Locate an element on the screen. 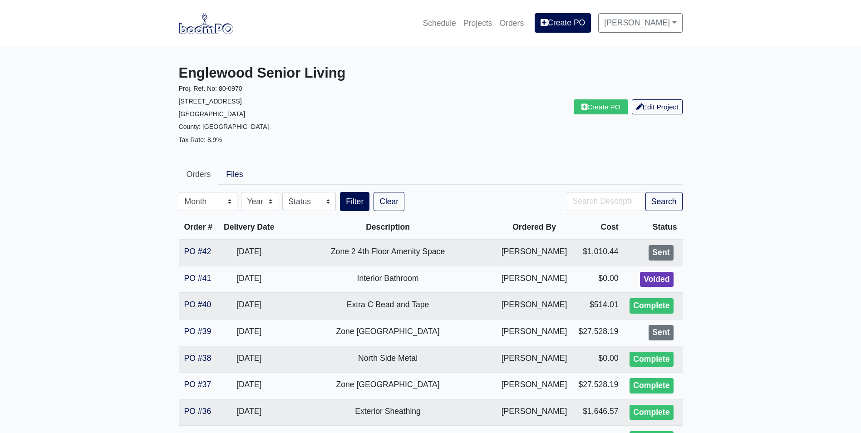  a: Clear is located at coordinates (389, 202).